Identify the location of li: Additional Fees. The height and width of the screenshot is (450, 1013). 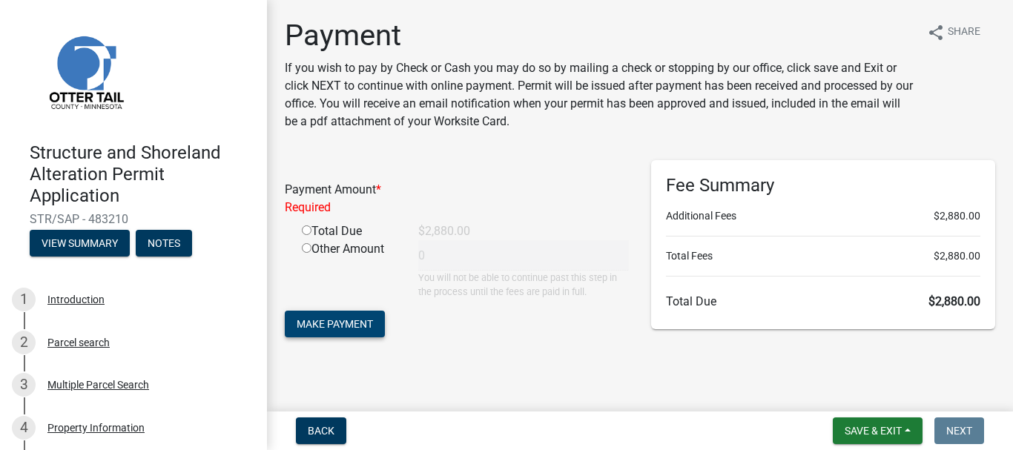
(823, 216).